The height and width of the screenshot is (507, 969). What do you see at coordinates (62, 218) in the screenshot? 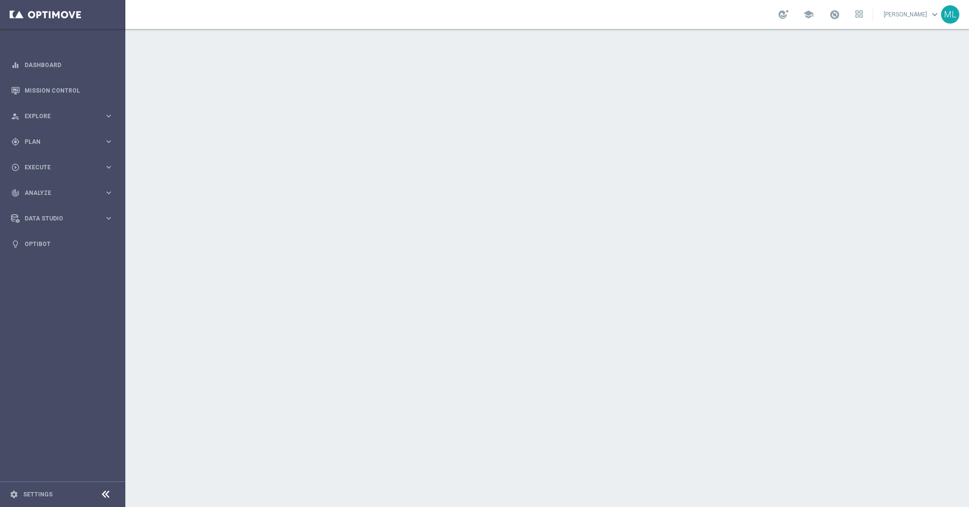
I see `div: Data Studio keyboard_arrow_right` at bounding box center [62, 218].